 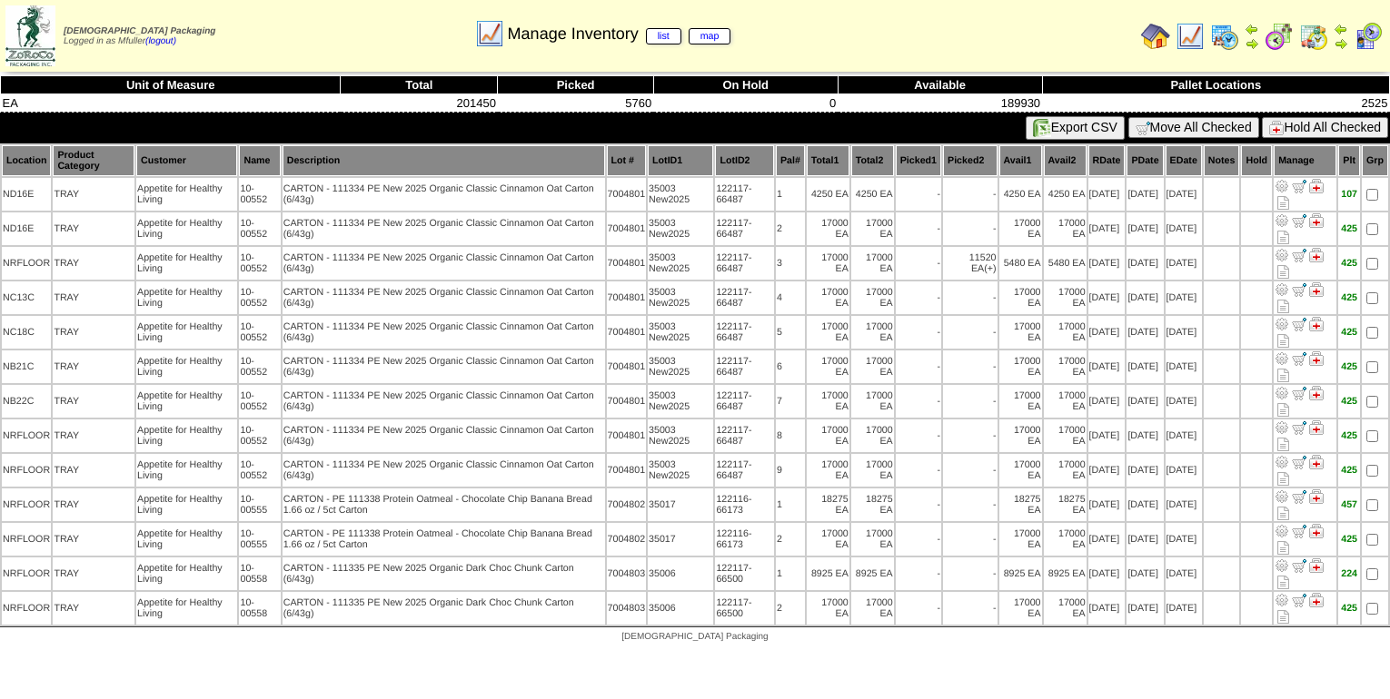 I want to click on th: Total, so click(x=419, y=85).